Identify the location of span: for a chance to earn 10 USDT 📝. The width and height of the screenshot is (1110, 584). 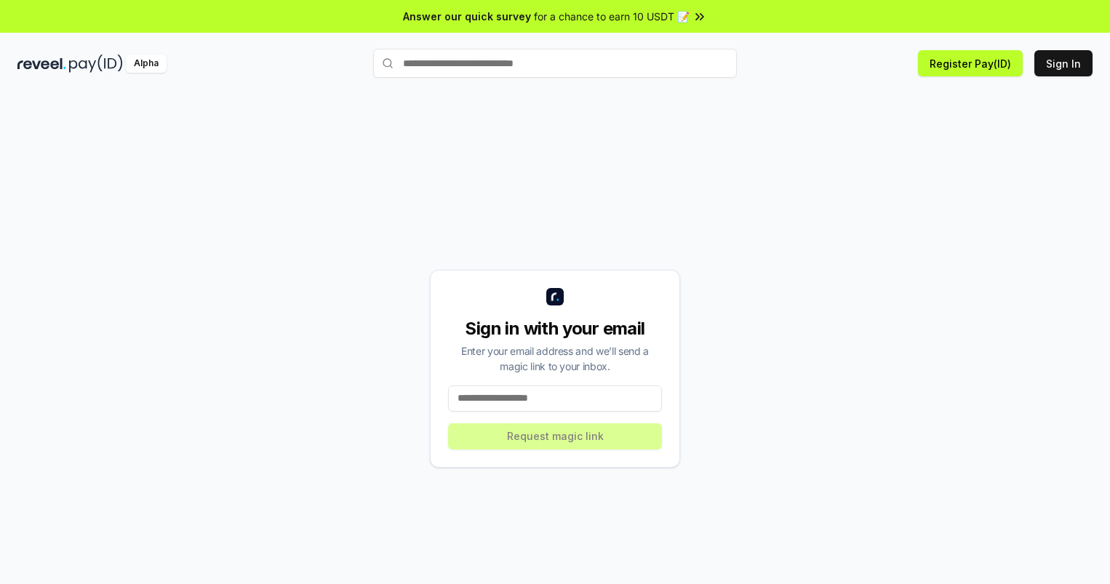
(612, 16).